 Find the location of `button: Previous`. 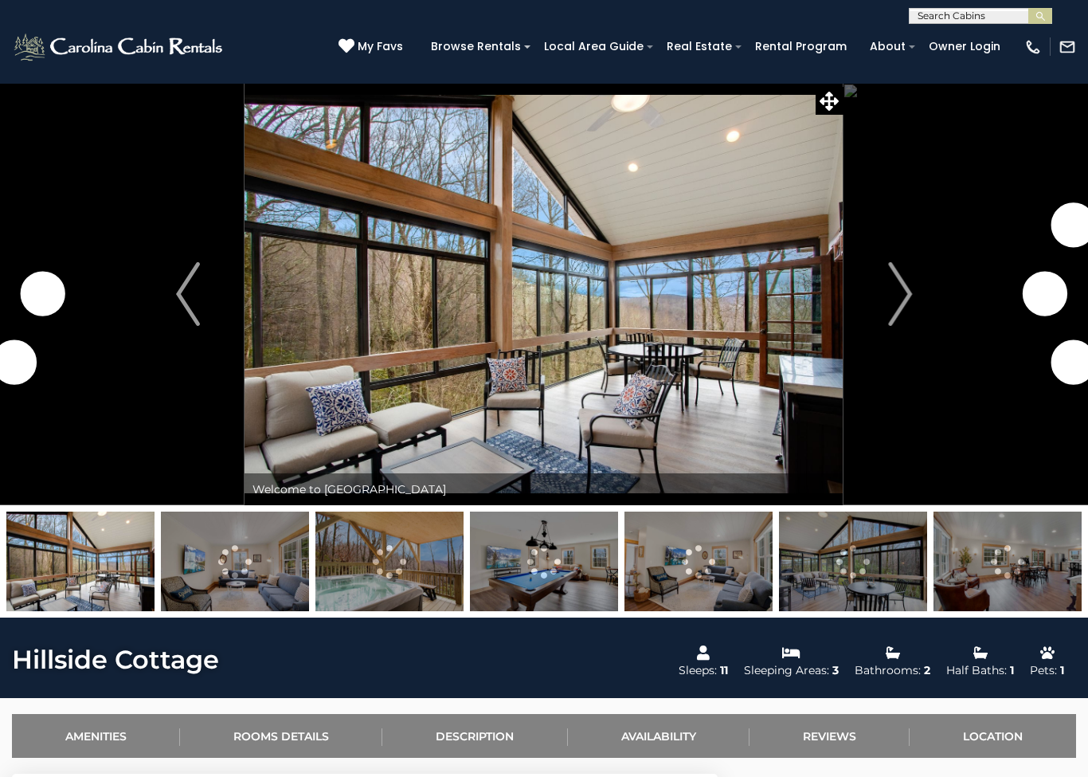

button: Previous is located at coordinates (188, 294).